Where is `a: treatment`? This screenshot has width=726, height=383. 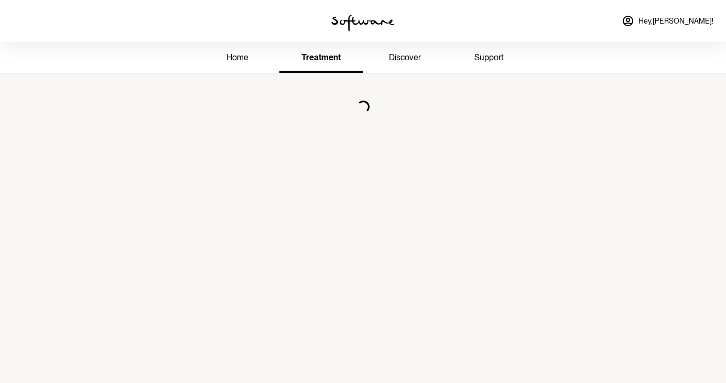 a: treatment is located at coordinates (322, 58).